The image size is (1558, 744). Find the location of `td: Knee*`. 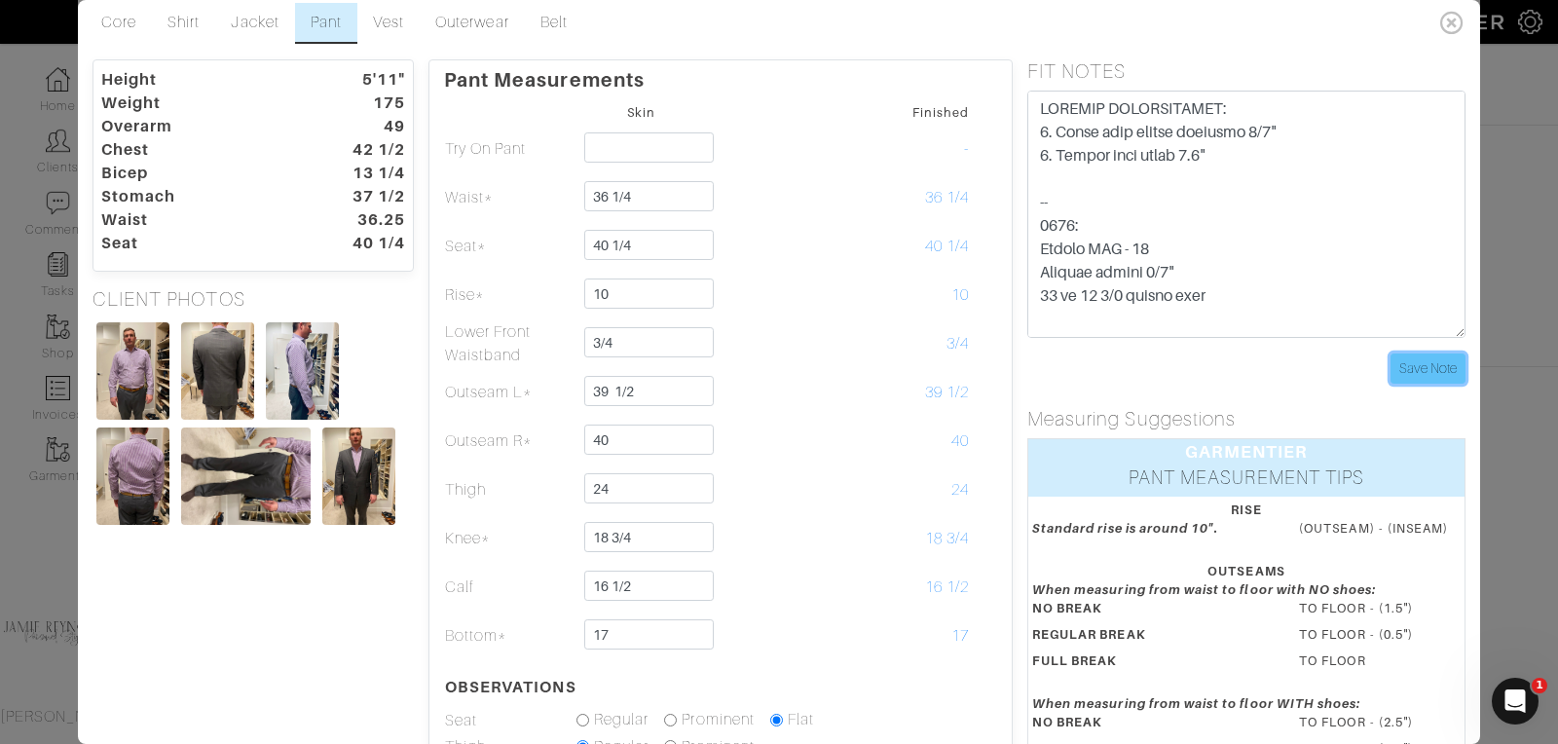

td: Knee* is located at coordinates (509, 538).